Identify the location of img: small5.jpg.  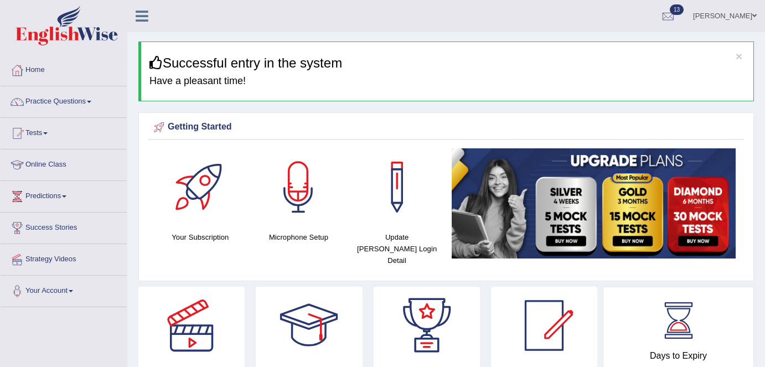
(594, 203).